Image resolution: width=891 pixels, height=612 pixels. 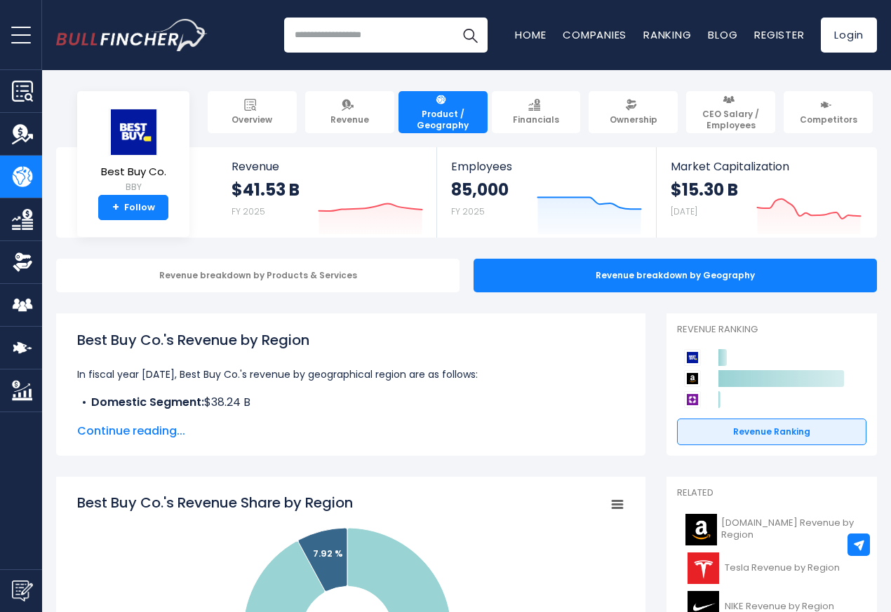 What do you see at coordinates (536, 120) in the screenshot?
I see `span: Financials` at bounding box center [536, 120].